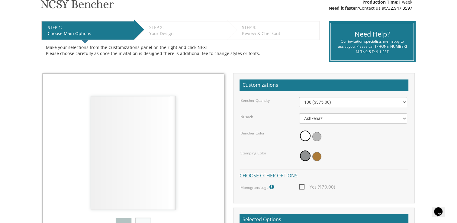 Image resolution: width=457 pixels, height=223 pixels. I want to click on label: Stamping Color, so click(253, 153).